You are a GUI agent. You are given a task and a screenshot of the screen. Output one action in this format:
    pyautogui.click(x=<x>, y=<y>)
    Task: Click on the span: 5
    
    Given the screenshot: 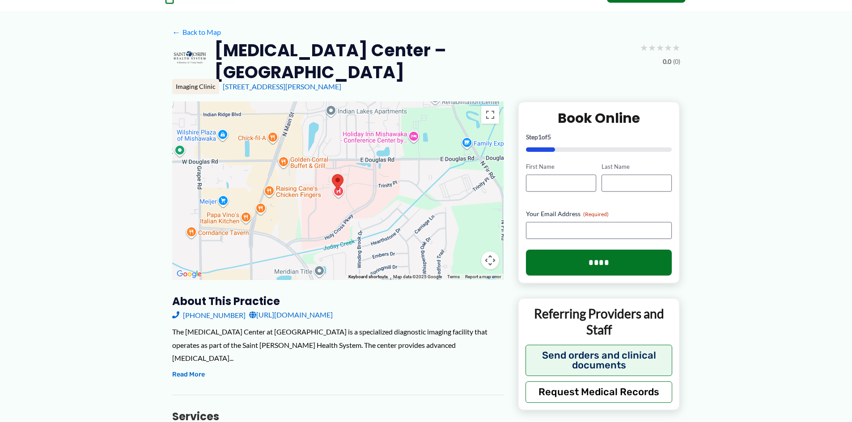 What is the action you would take?
    pyautogui.click(x=549, y=137)
    